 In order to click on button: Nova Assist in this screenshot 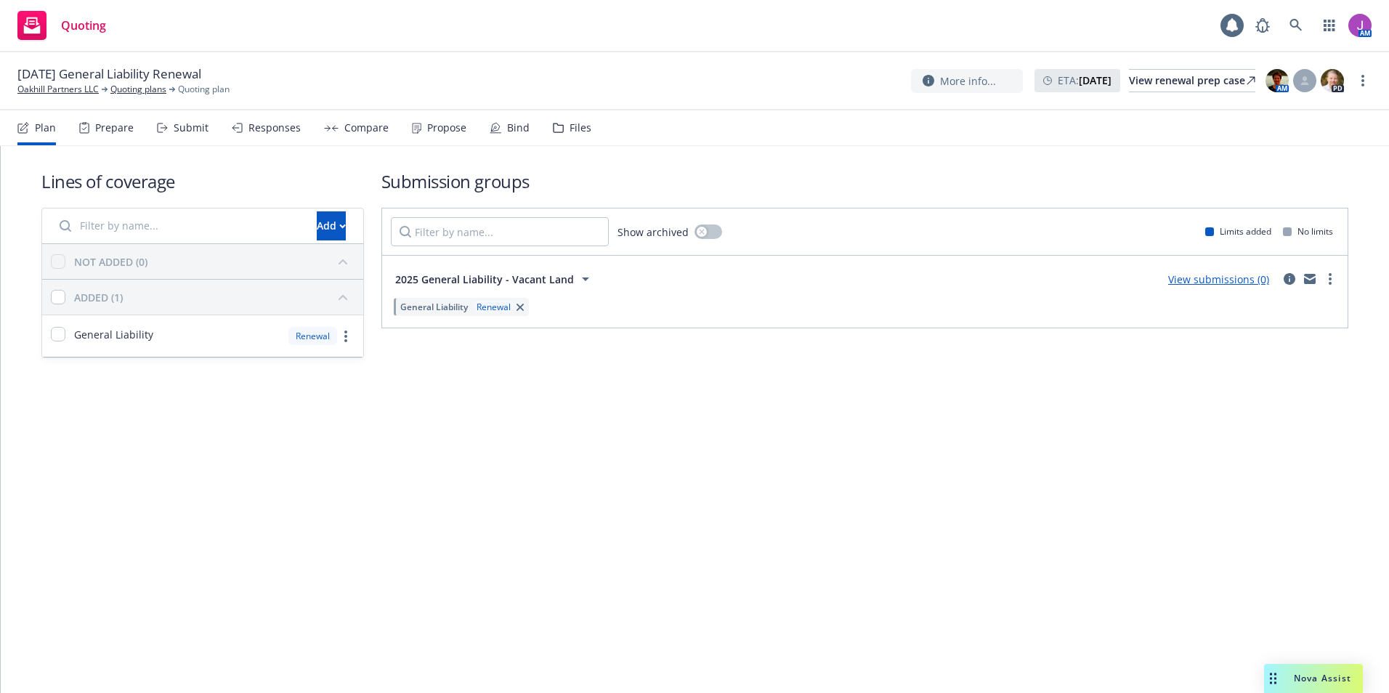, I will do `click(1314, 679)`.